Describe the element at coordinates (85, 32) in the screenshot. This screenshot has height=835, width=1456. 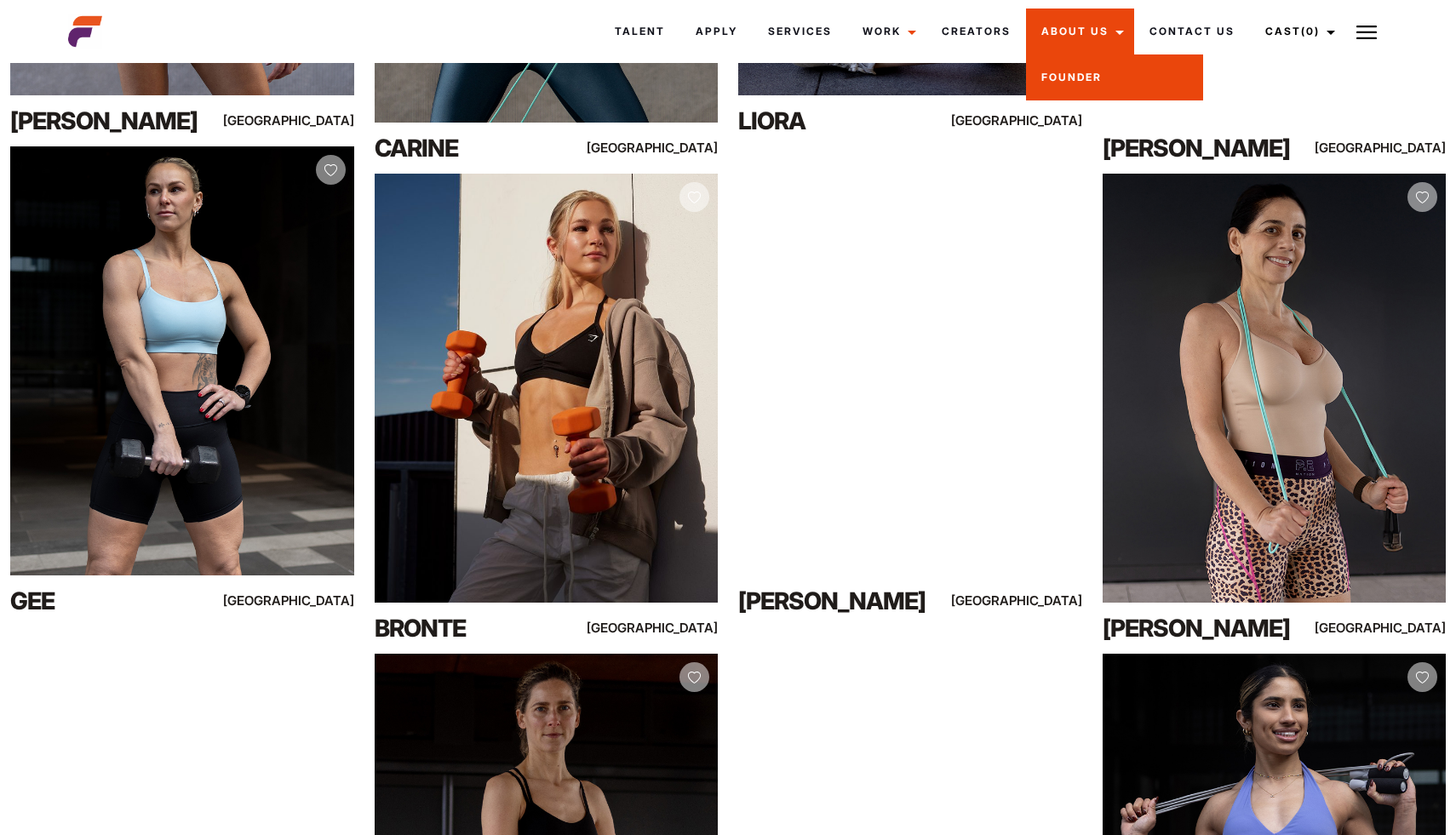
I see `img: cropped-aefm-brand-fav-22-square.png` at that location.